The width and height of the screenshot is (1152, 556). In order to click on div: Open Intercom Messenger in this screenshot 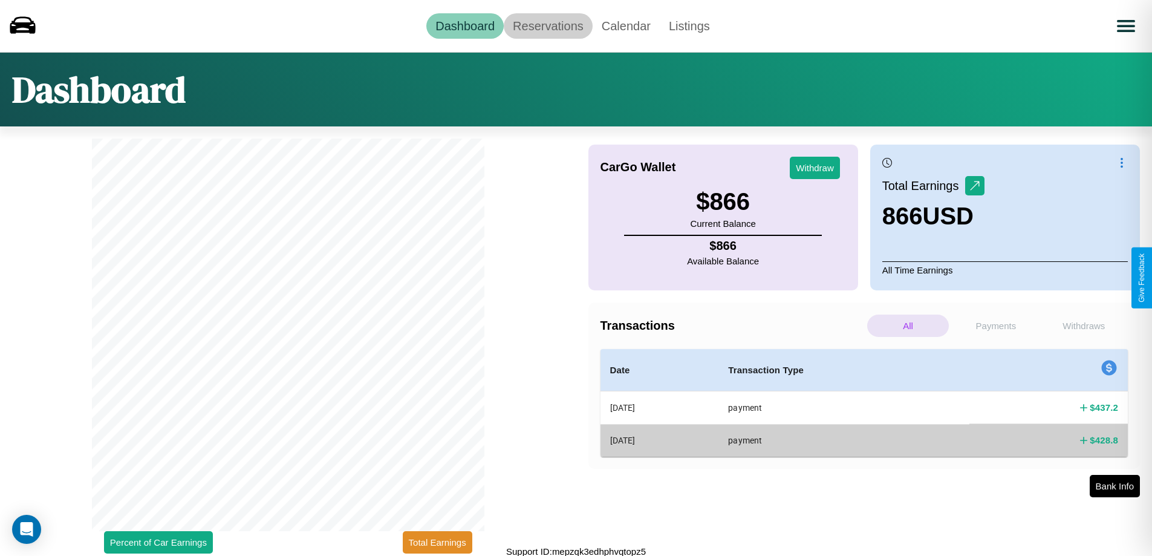, I will do `click(27, 529)`.